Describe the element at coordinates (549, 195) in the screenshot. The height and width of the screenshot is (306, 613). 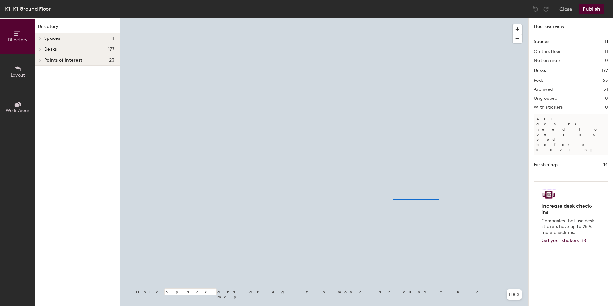
I see `img: Sticker logo` at that location.